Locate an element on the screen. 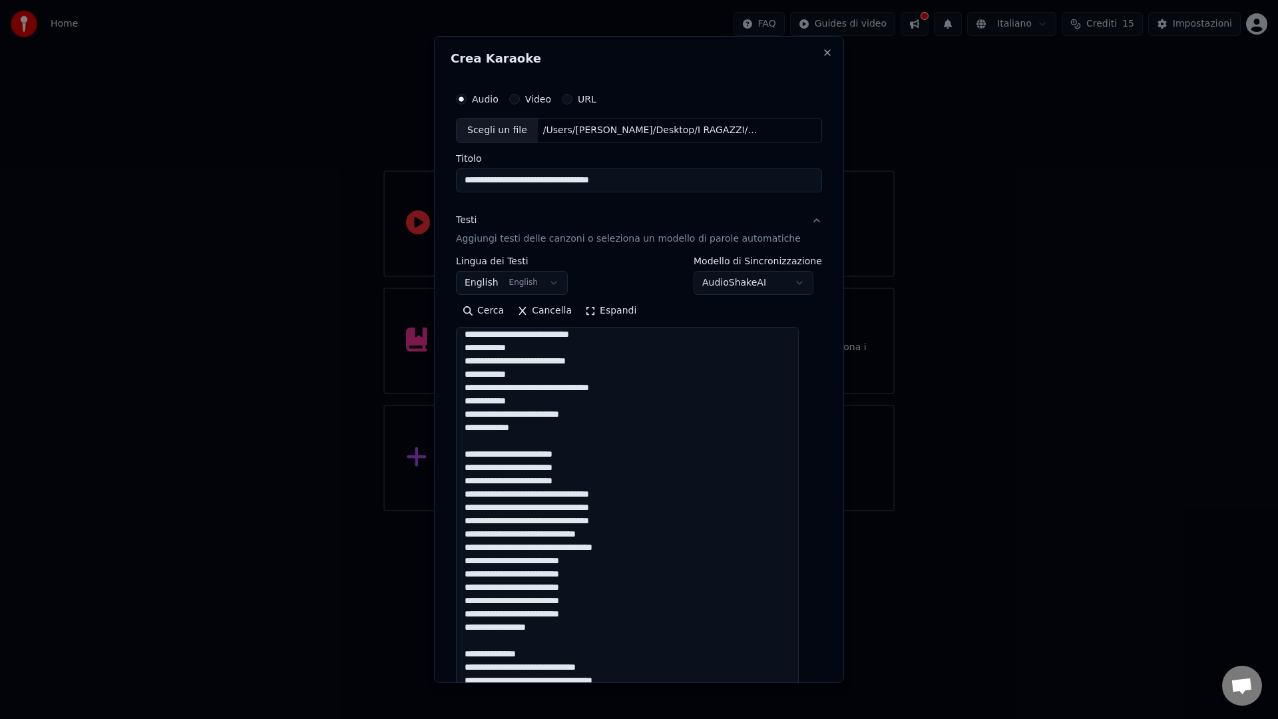  label: Video is located at coordinates (538, 99).